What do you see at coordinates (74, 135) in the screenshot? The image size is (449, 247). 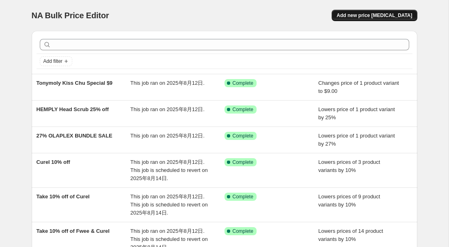 I see `span: 27% OLAPLEX BUNDLE SALE` at bounding box center [74, 135].